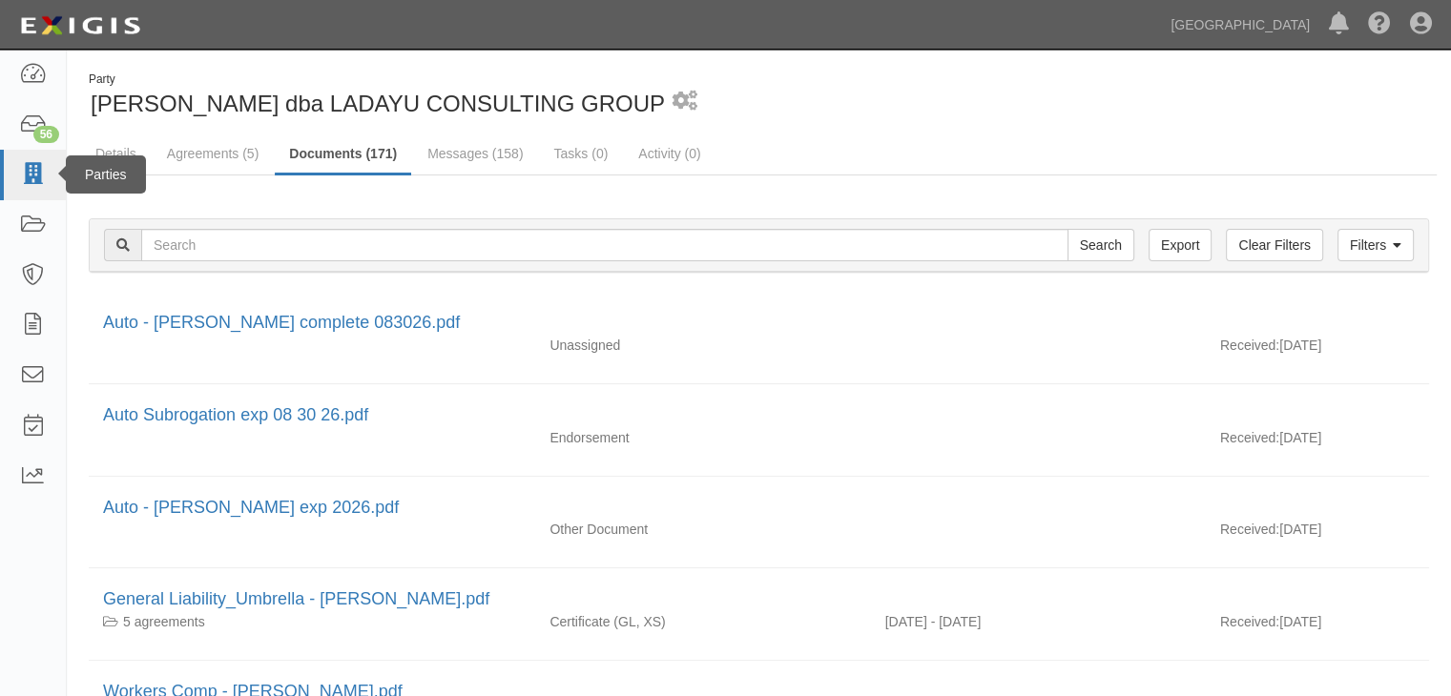  I want to click on div: General Liability Excess/Umbrella Liability, so click(702, 622).